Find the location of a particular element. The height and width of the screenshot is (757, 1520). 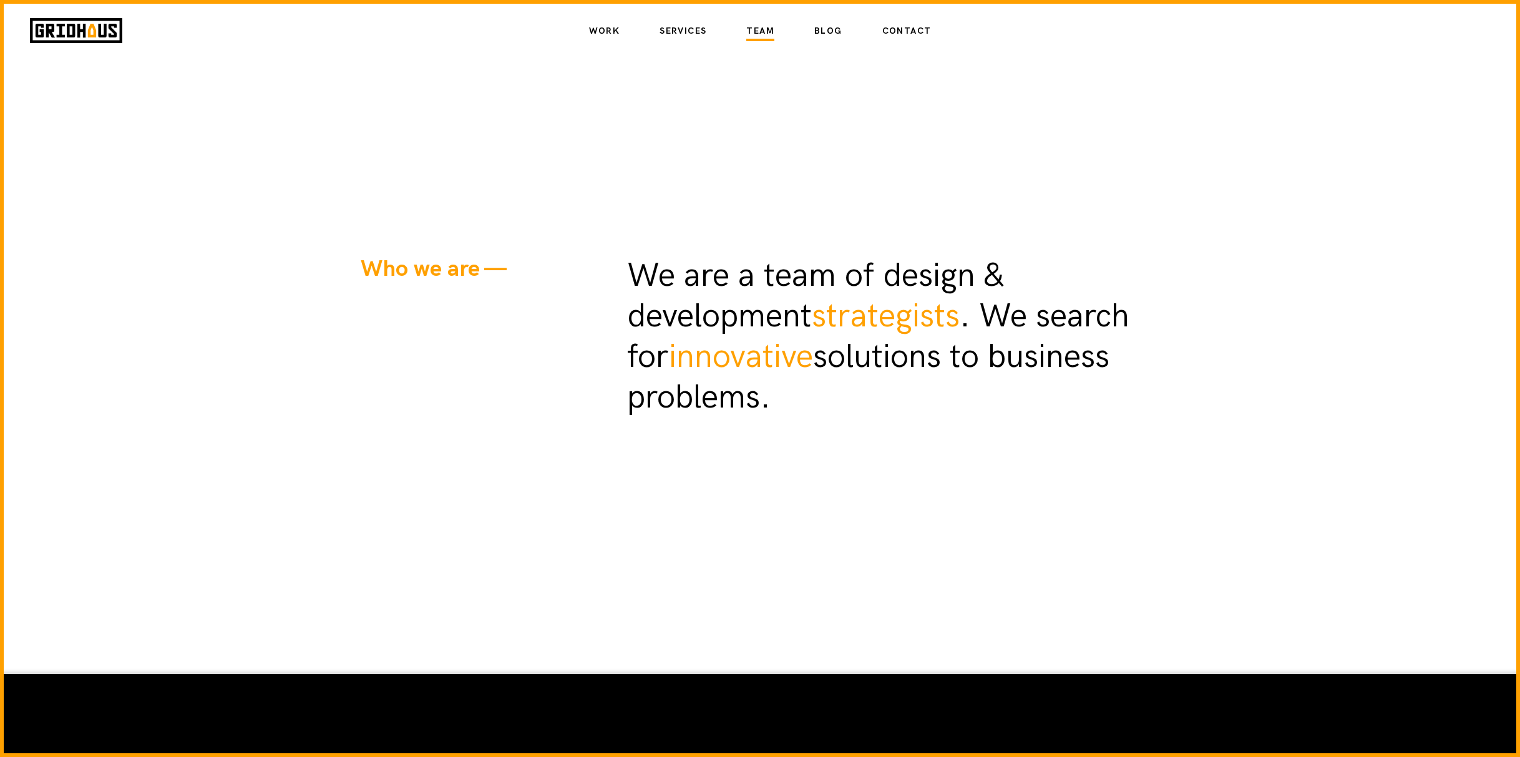

strong: innovative is located at coordinates (741, 356).